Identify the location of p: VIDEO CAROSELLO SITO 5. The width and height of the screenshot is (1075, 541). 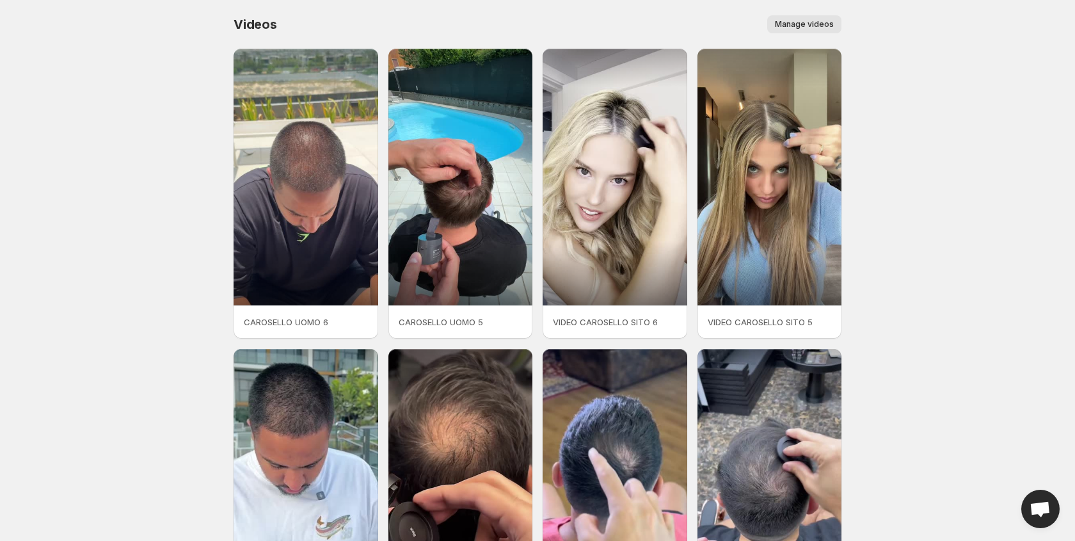
(770, 322).